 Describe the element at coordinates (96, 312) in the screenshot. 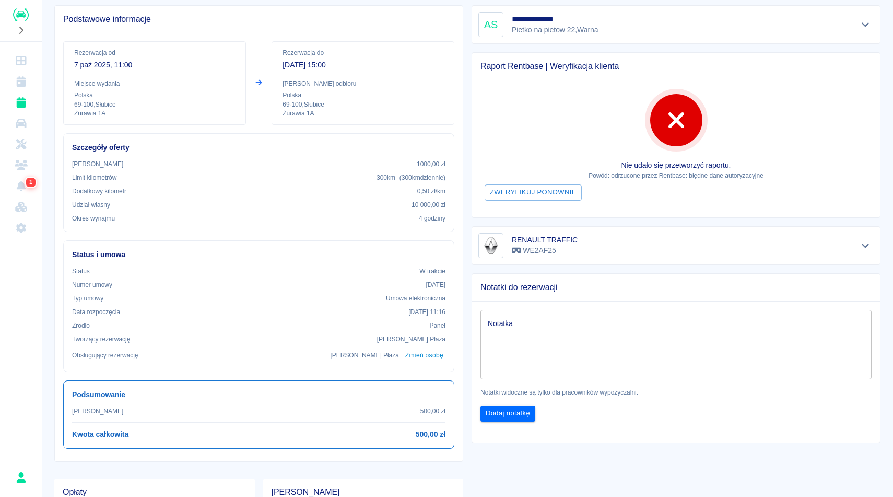

I see `p: Data rozpoczęcia` at that location.